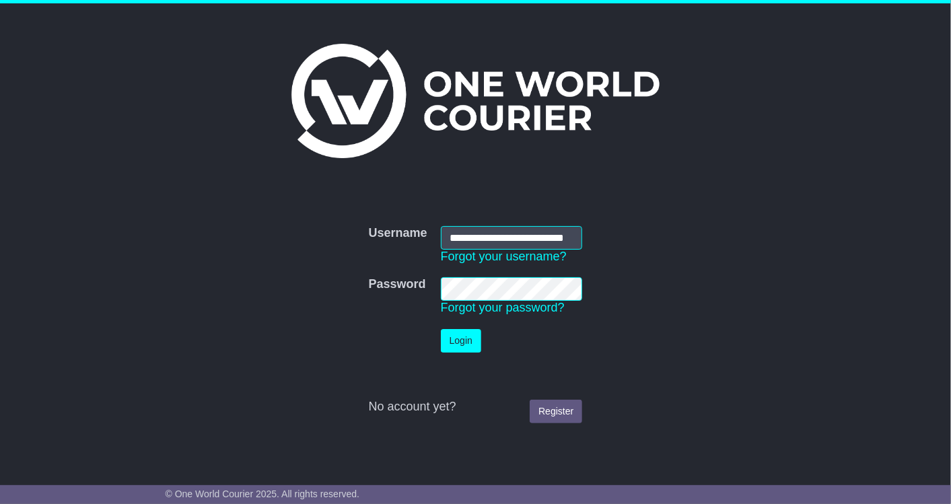 This screenshot has height=504, width=951. Describe the element at coordinates (556, 411) in the screenshot. I see `a: Register` at that location.